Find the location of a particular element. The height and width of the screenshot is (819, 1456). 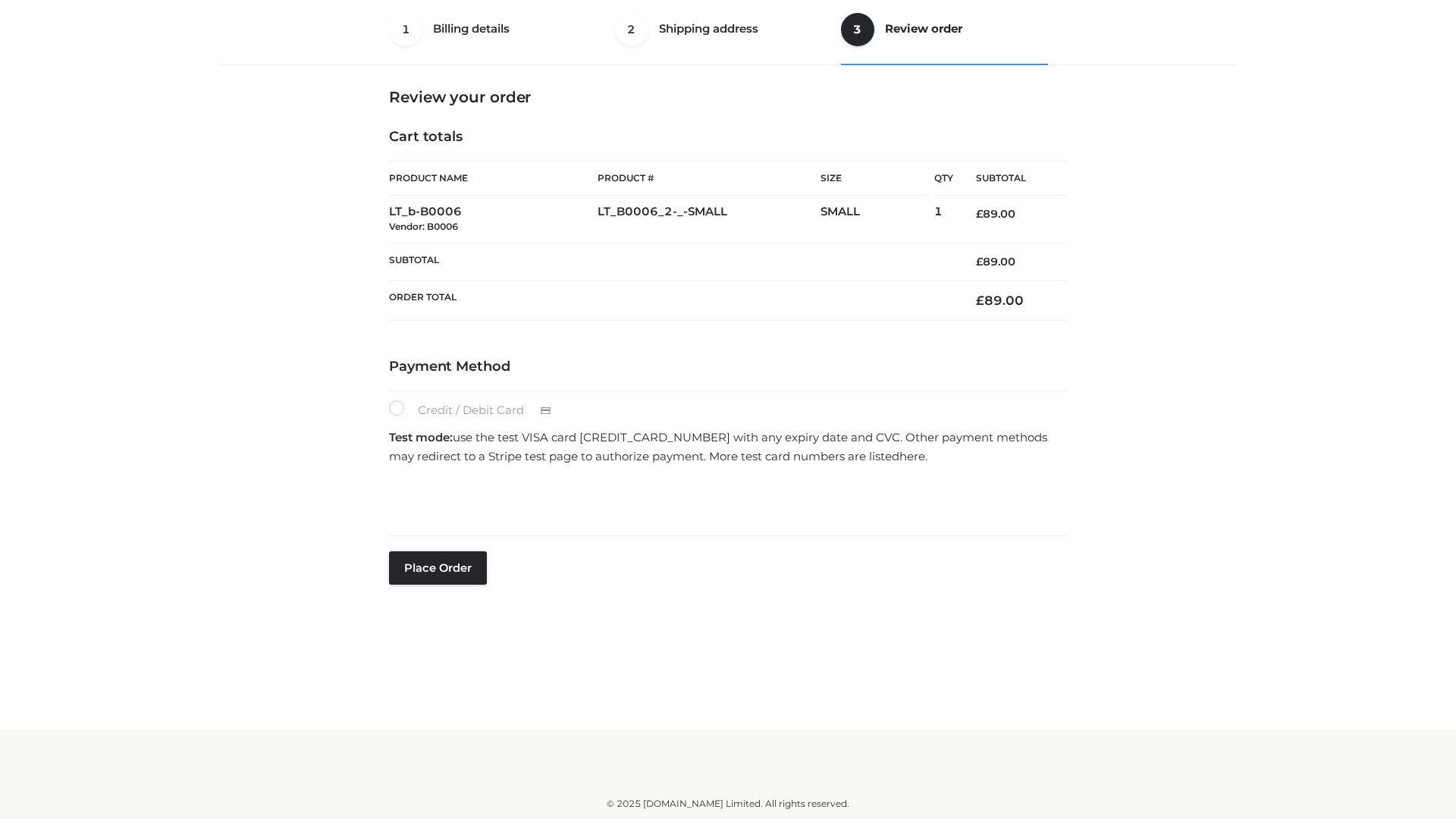

button: Place order is located at coordinates (438, 568).